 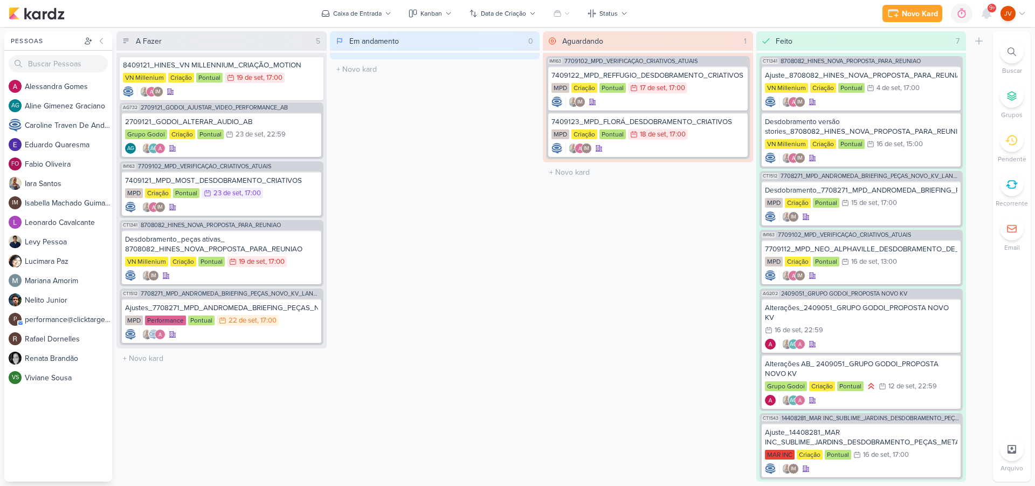 I want to click on div: Alterações_2409051_GRUPO GODOI_PROPOSTA NOVO KV, so click(x=862, y=313).